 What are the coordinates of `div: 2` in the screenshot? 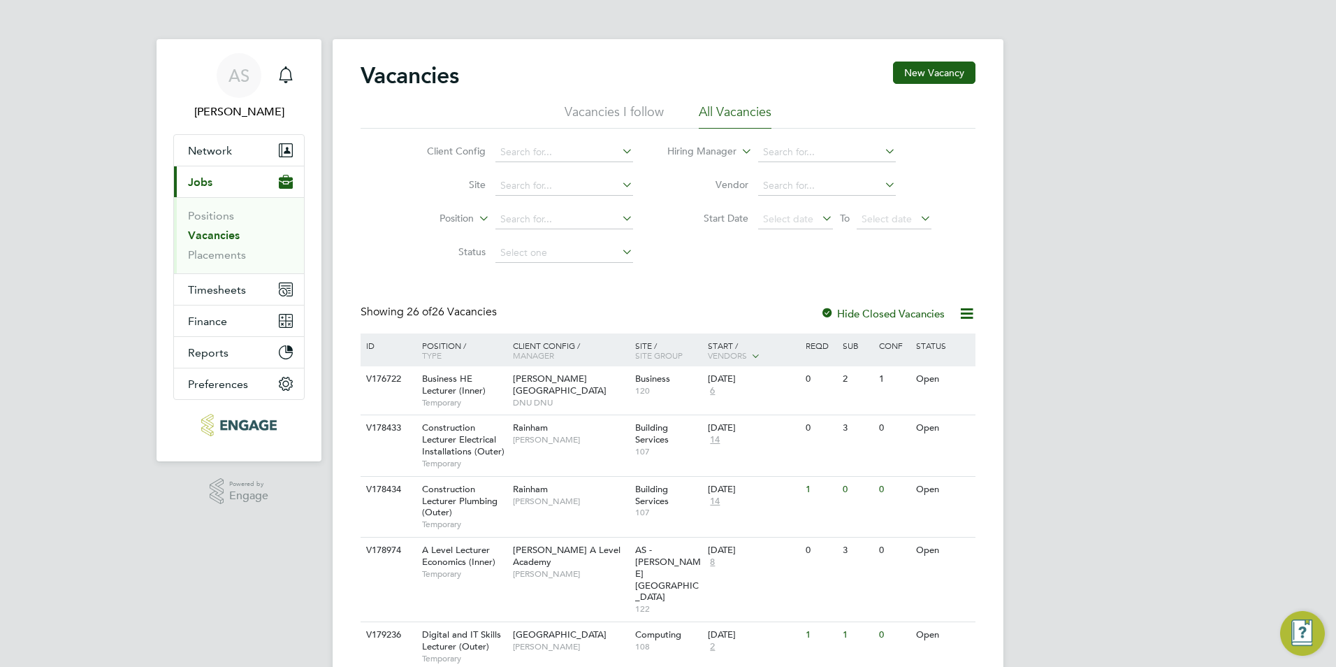 It's located at (857, 379).